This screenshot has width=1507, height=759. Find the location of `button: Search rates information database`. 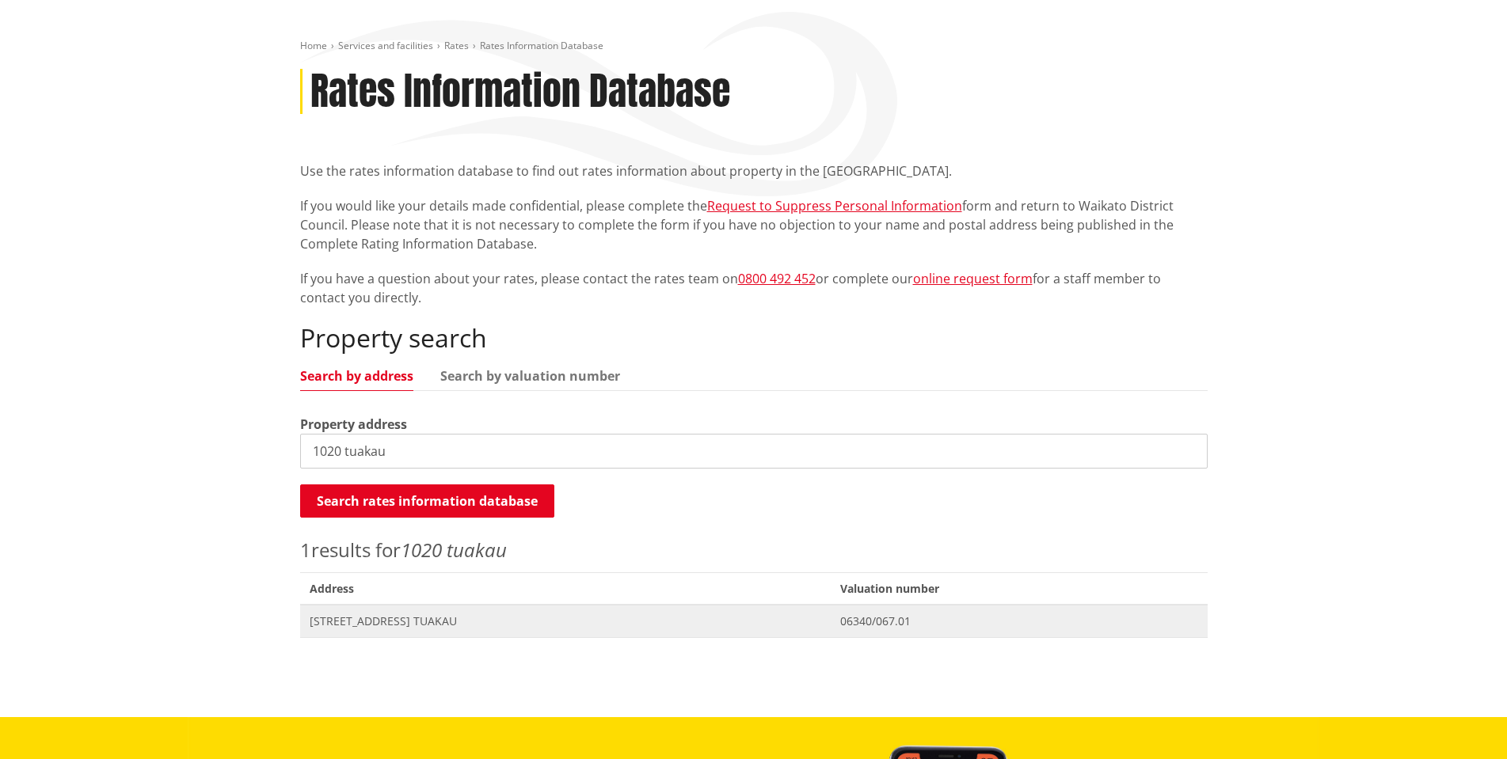

button: Search rates information database is located at coordinates (427, 501).